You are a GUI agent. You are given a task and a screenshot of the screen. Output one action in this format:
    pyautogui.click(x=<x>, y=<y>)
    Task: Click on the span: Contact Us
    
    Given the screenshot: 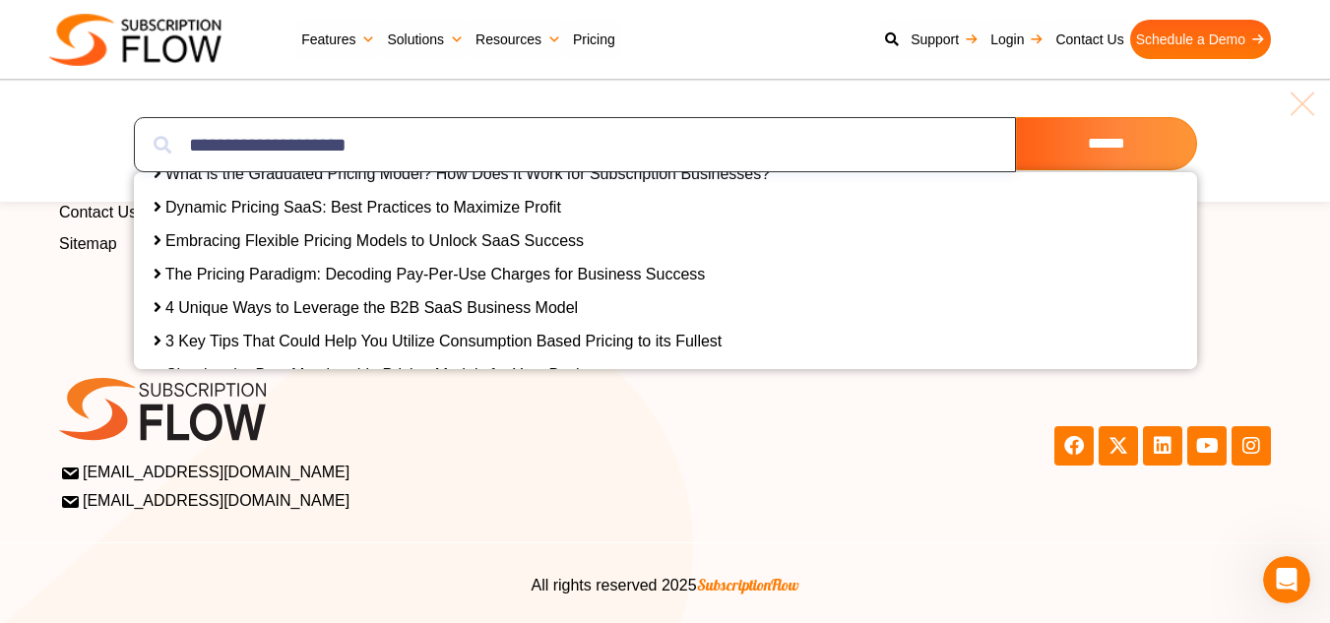 What is the action you would take?
    pyautogui.click(x=97, y=213)
    